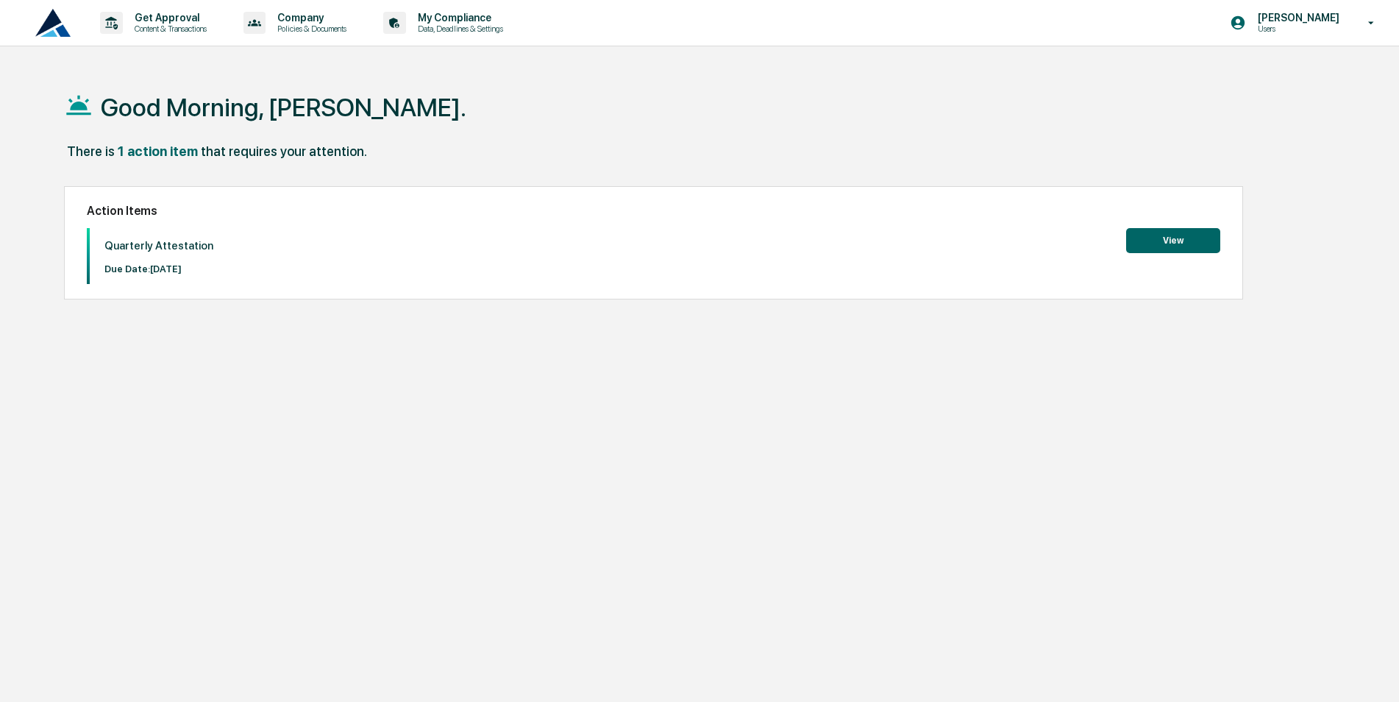 This screenshot has height=702, width=1399. Describe the element at coordinates (310, 18) in the screenshot. I see `p: Company` at that location.